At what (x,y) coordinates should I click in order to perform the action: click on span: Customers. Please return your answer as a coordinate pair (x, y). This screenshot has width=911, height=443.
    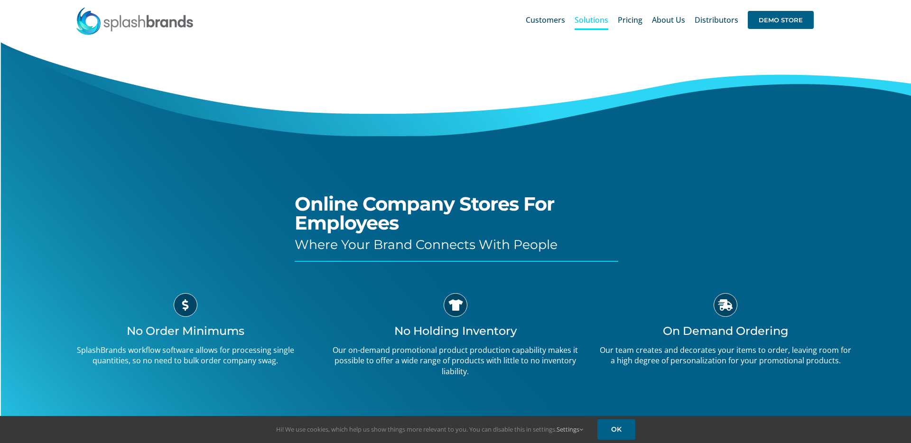
    Looking at the image, I should click on (545, 20).